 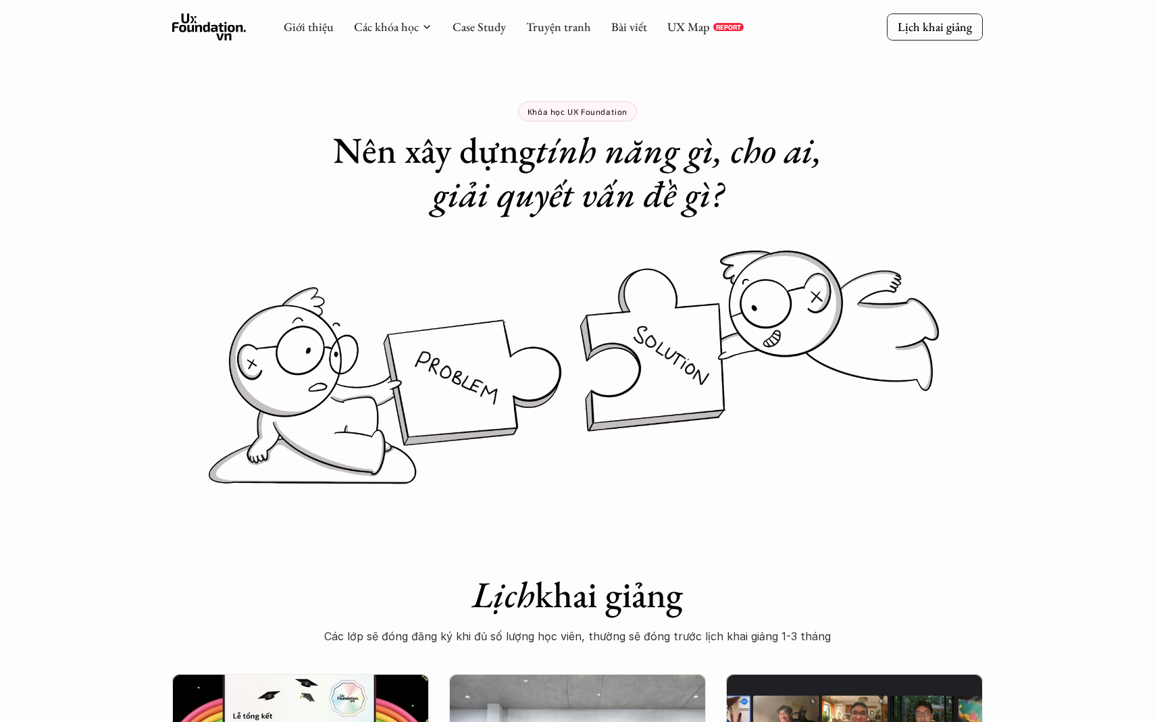 I want to click on a: Truyện tranh, so click(x=559, y=26).